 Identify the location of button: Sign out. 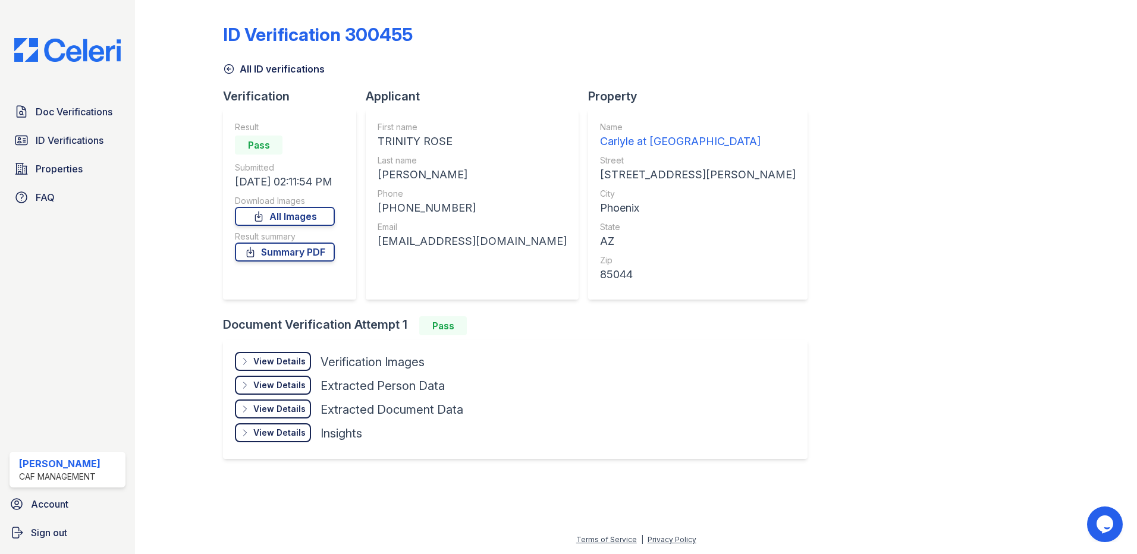
(67, 533).